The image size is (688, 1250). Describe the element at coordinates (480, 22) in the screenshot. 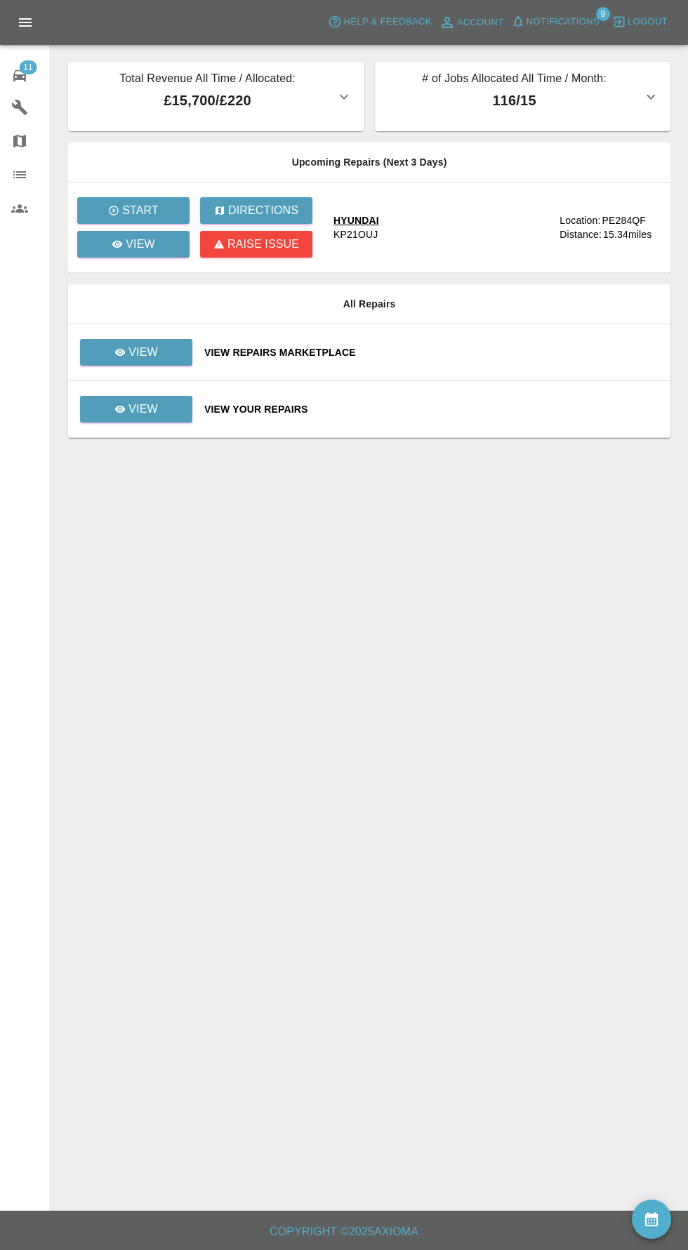

I see `span: Account` at that location.